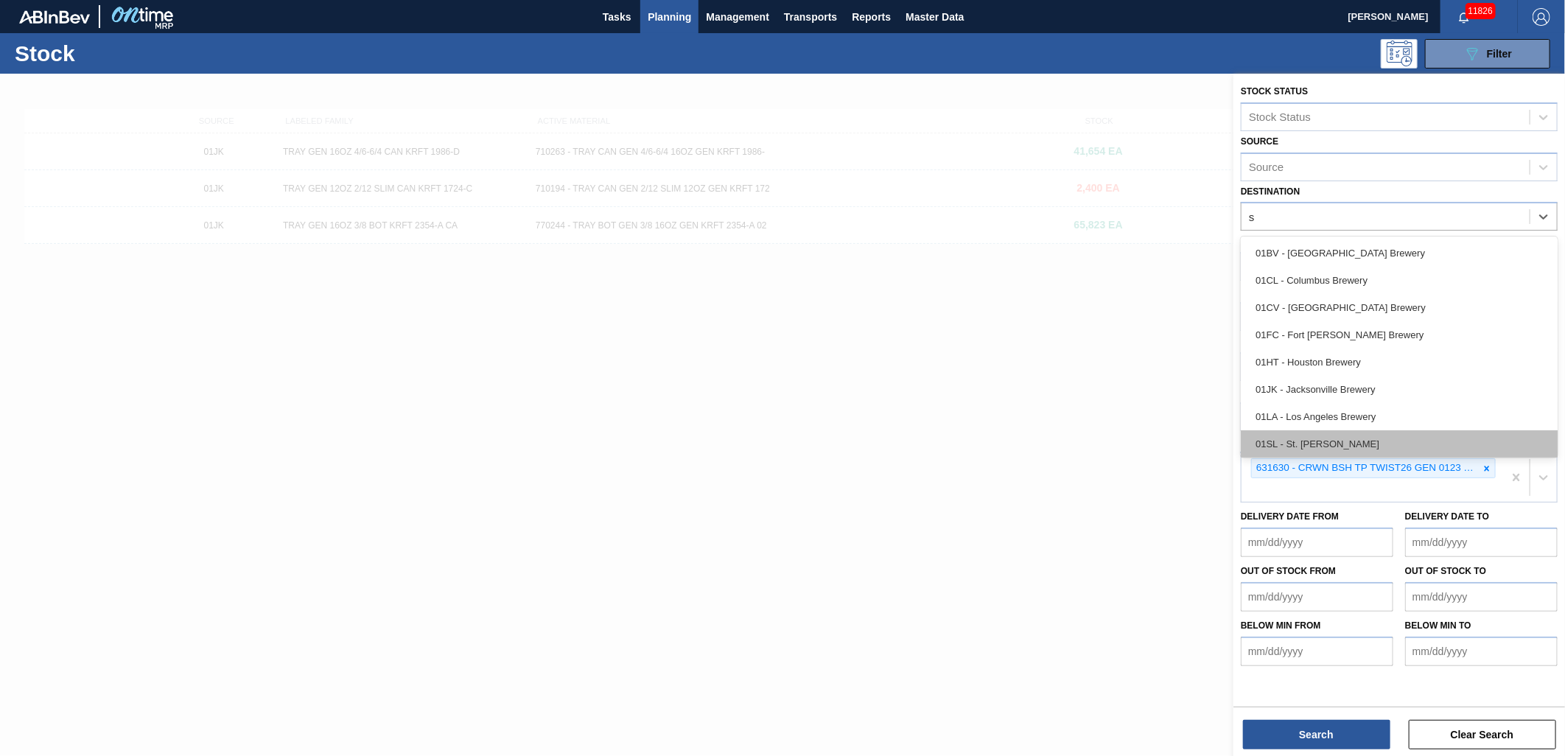 Image resolution: width=1565 pixels, height=756 pixels. Describe the element at coordinates (1542, 17) in the screenshot. I see `img: Logout` at that location.